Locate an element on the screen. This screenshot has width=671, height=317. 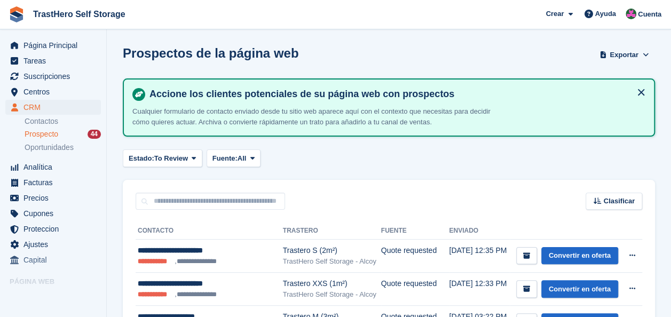
span: Analítica is located at coordinates (55, 167).